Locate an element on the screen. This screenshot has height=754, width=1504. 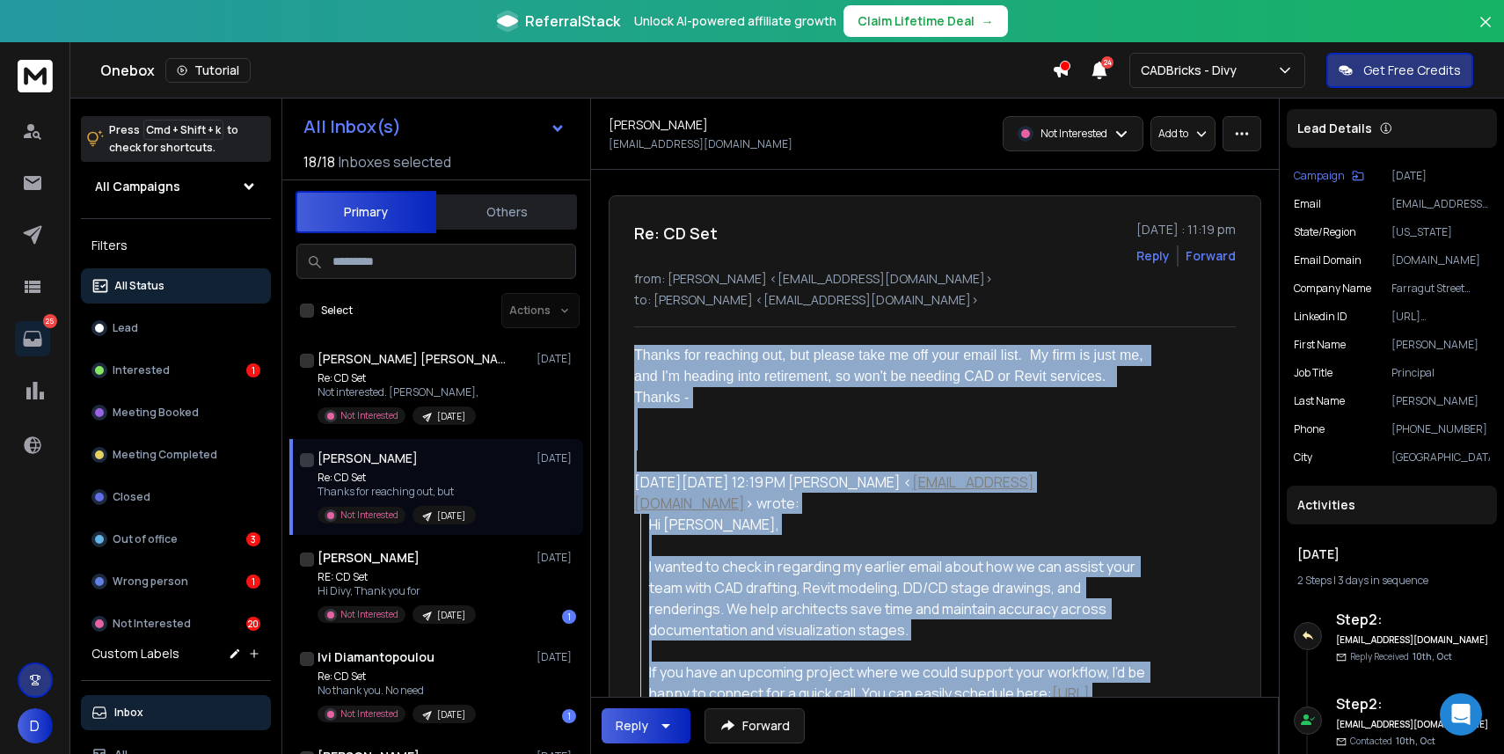
p: Out of office is located at coordinates (145, 539).